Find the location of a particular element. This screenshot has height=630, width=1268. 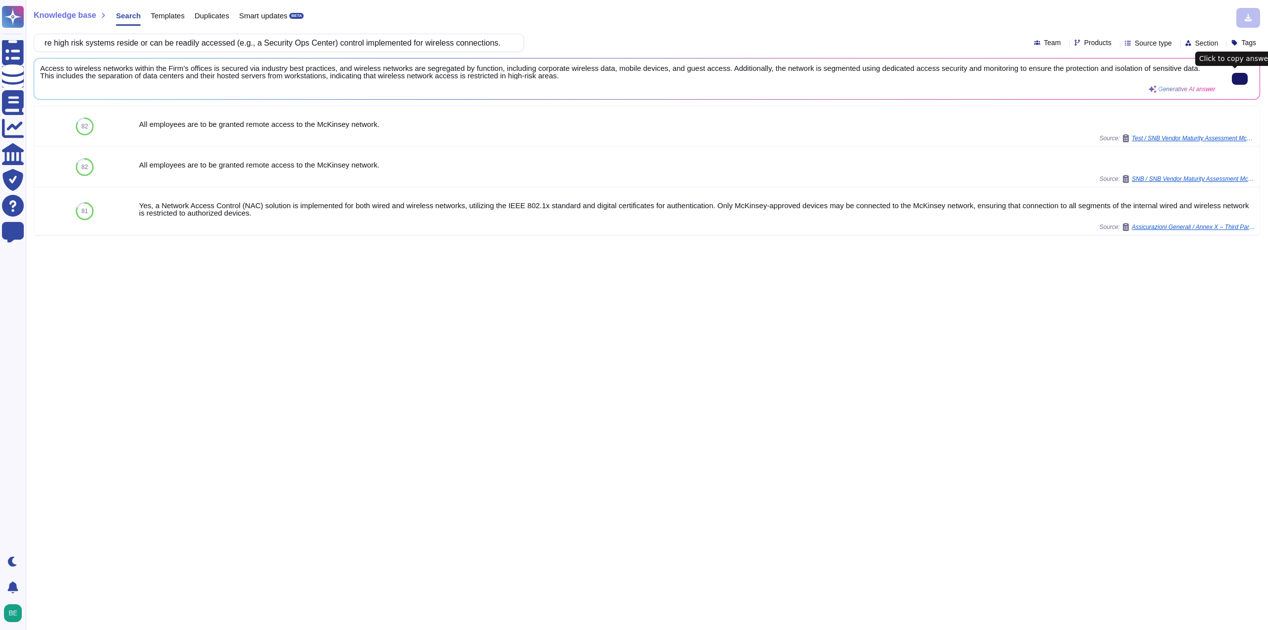

span: Section is located at coordinates (1207, 43).